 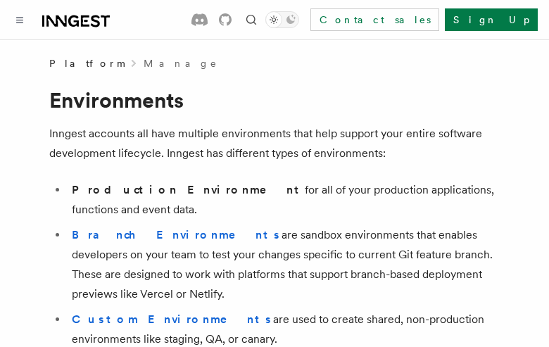 I want to click on a: Sign Up, so click(x=491, y=20).